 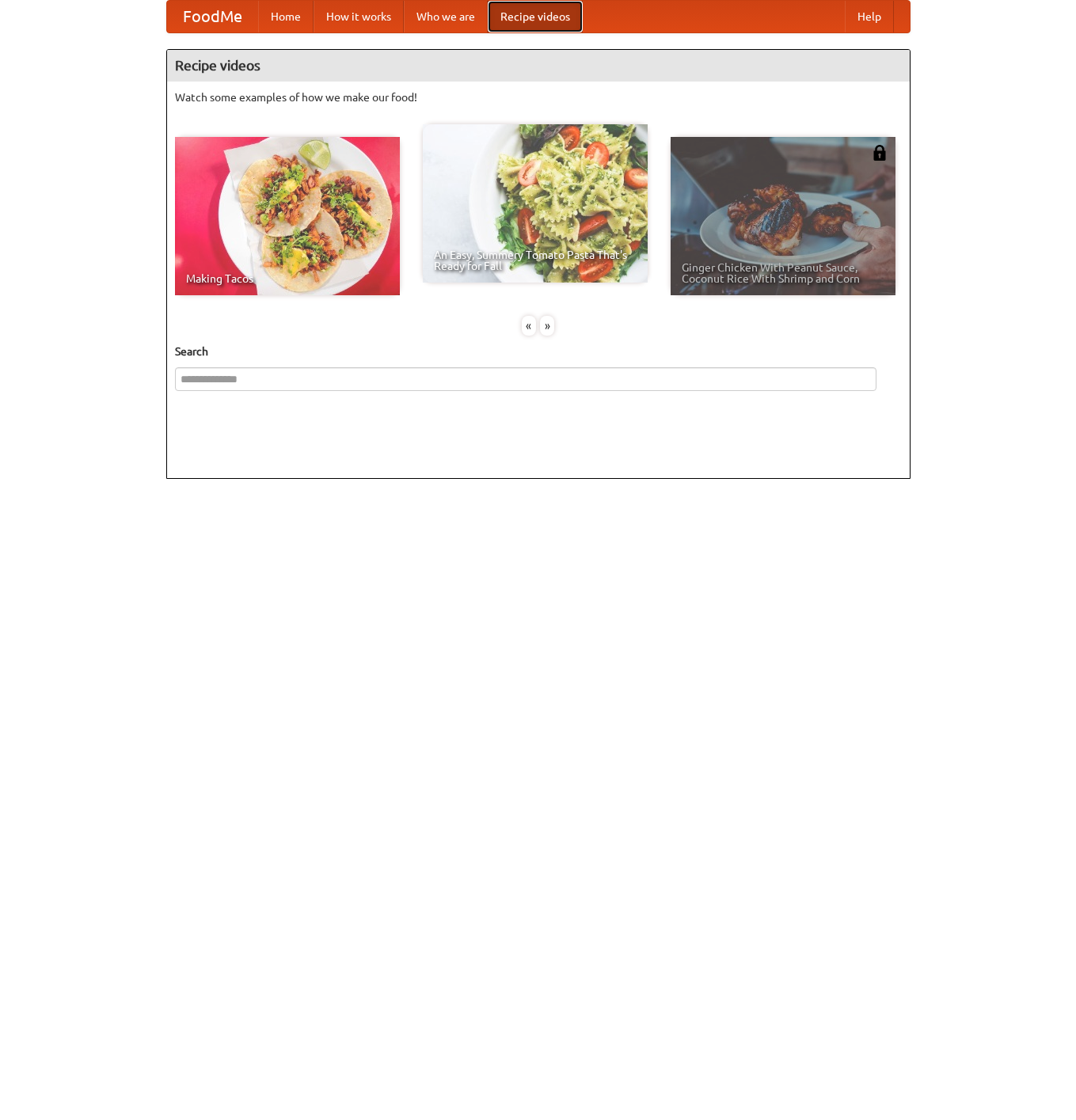 I want to click on p: Watch some examples of how we make our food!, so click(x=538, y=97).